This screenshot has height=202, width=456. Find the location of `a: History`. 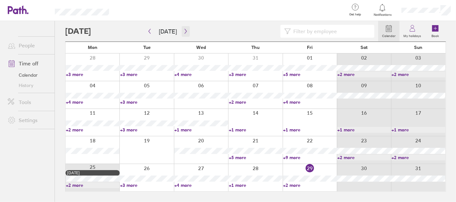

a: History is located at coordinates (28, 85).